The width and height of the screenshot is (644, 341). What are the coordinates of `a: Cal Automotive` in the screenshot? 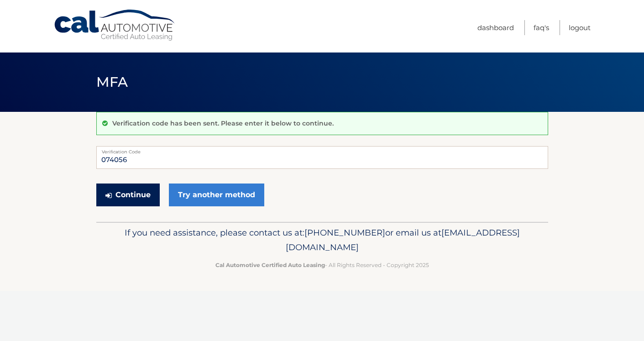 It's located at (115, 25).